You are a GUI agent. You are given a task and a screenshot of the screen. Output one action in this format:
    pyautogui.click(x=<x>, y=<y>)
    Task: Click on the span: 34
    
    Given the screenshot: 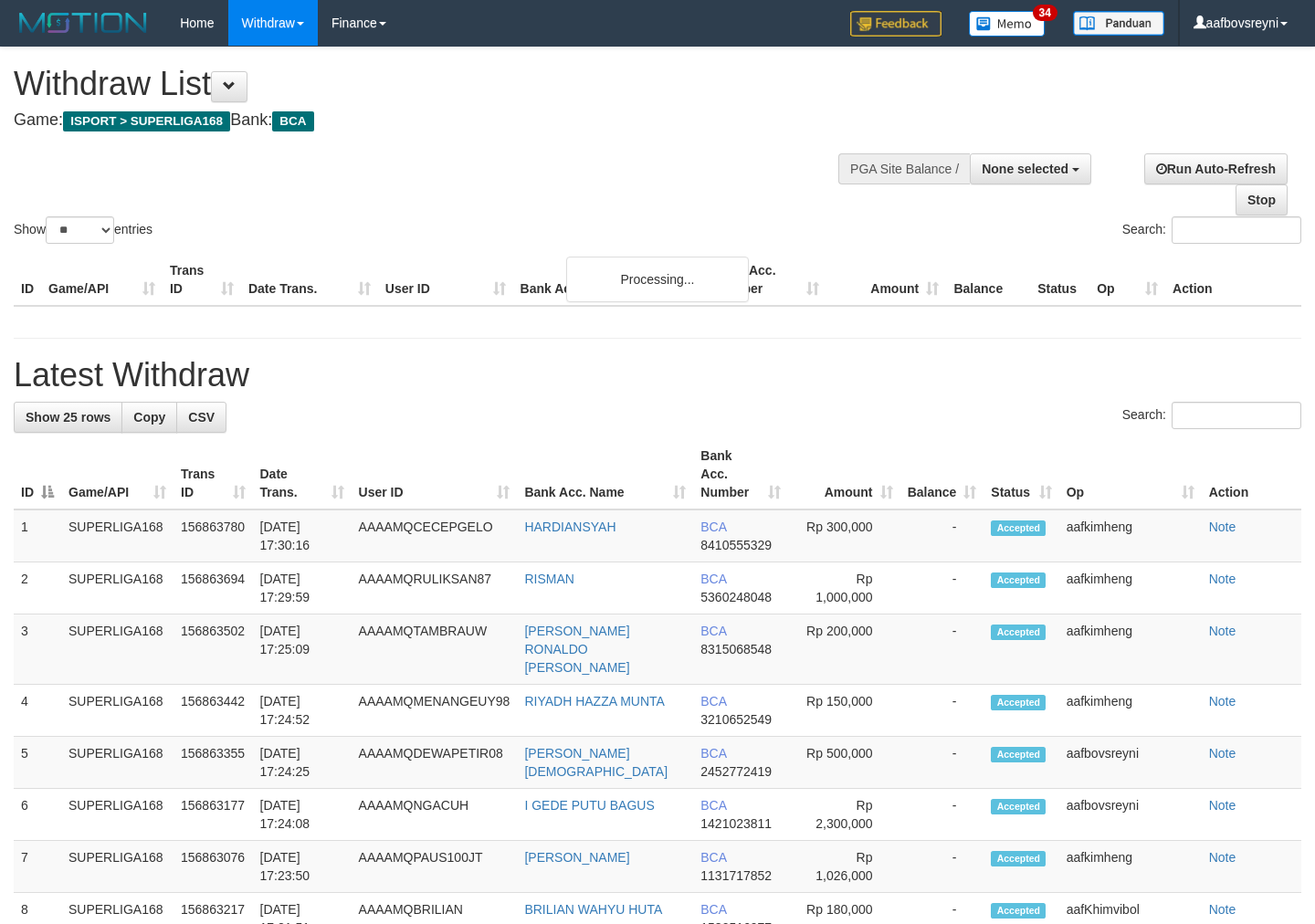 What is the action you would take?
    pyautogui.click(x=1045, y=12)
    